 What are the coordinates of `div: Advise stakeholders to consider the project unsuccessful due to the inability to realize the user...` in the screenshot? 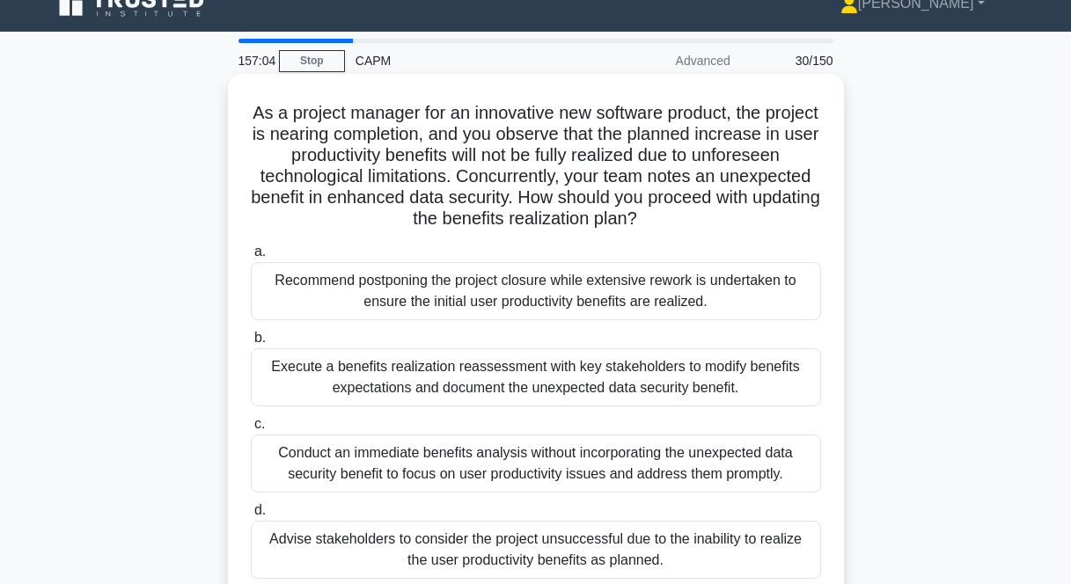 It's located at (536, 550).